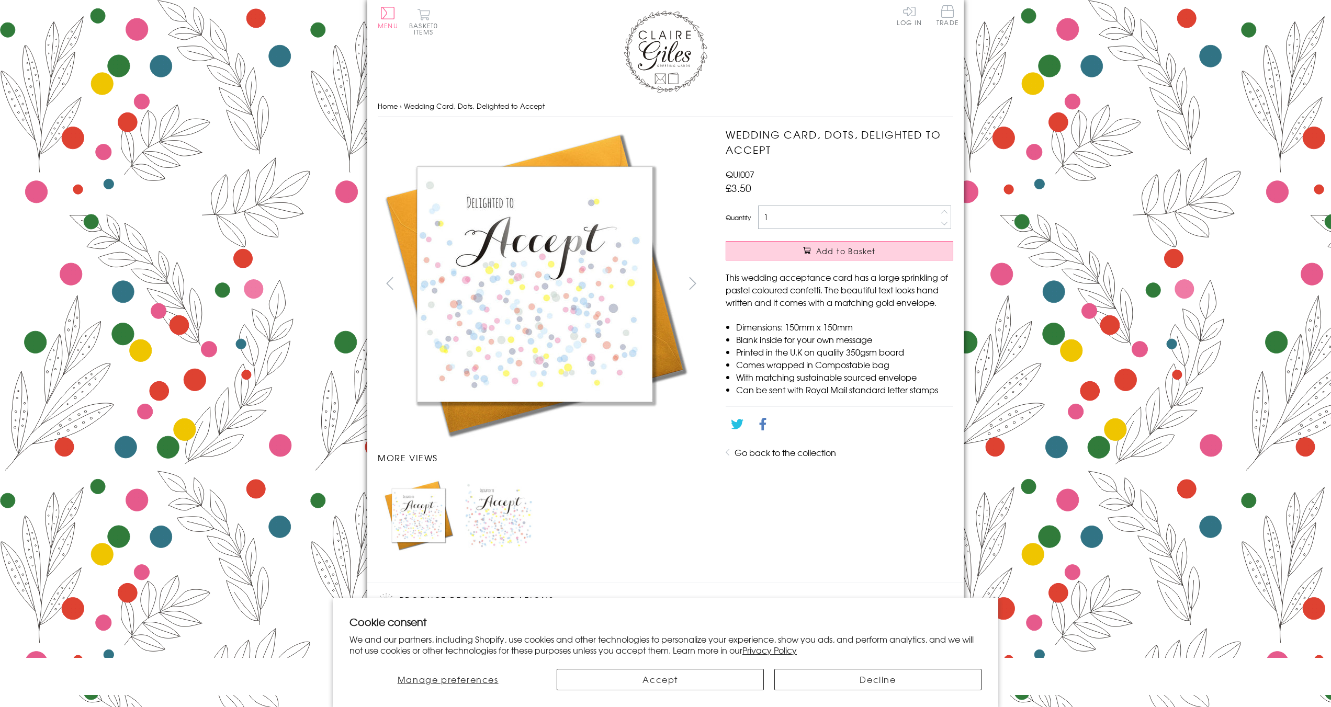 This screenshot has width=1331, height=707. I want to click on p: We and our partners, including Shopify, use cookies and other technologies to personalize your ex..., so click(665, 645).